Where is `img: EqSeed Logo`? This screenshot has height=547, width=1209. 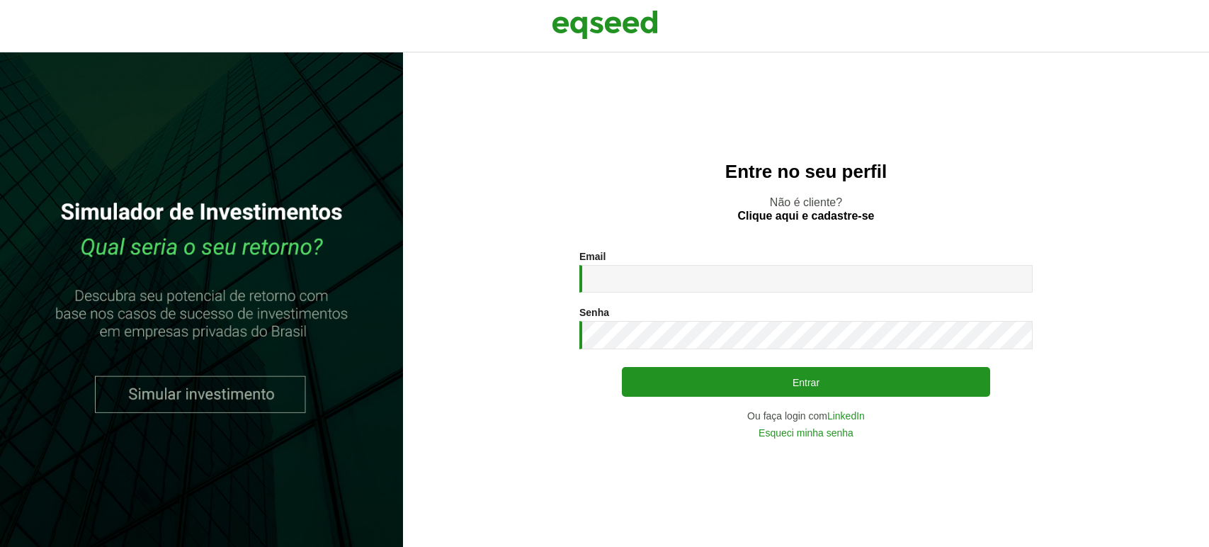
img: EqSeed Logo is located at coordinates (605, 25).